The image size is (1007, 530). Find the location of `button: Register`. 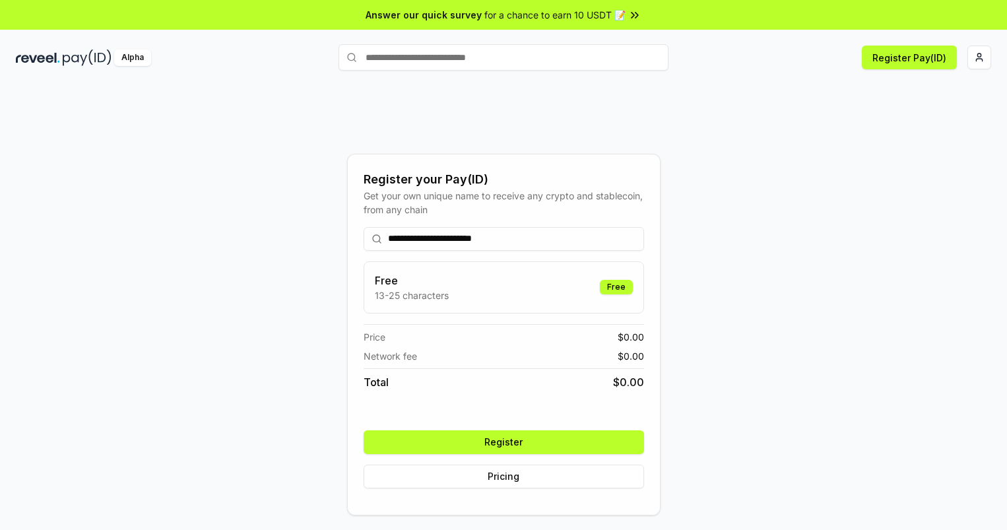

button: Register is located at coordinates (504, 442).